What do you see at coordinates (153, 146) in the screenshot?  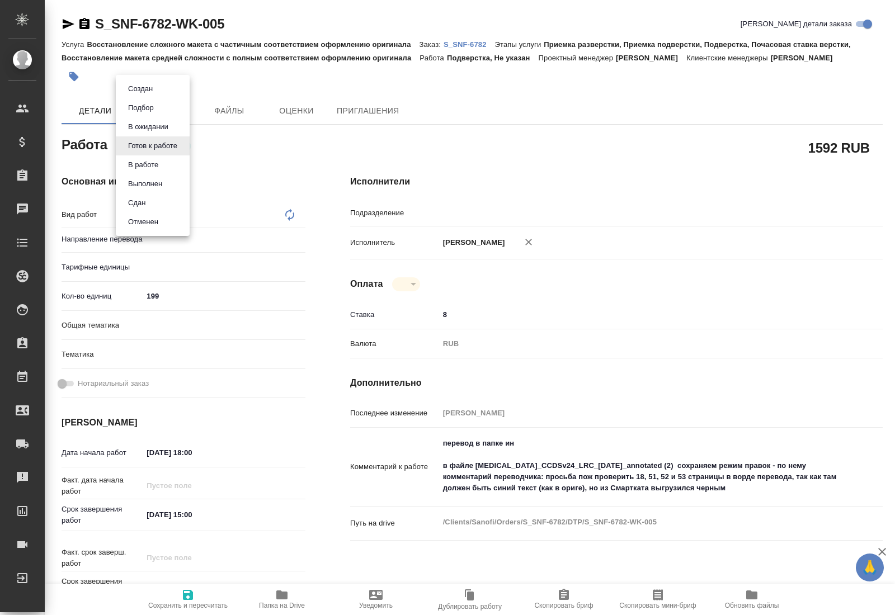 I see `button: Готов к работе` at bounding box center [153, 146].